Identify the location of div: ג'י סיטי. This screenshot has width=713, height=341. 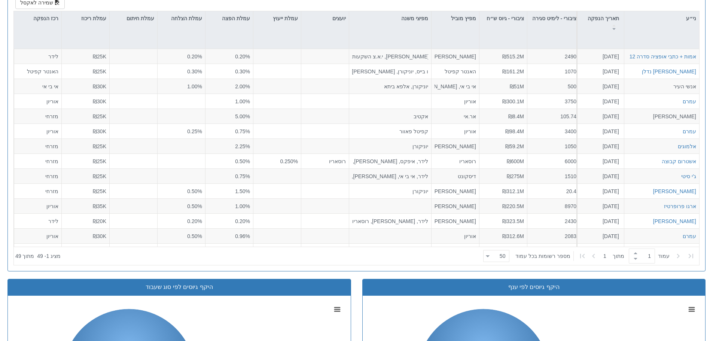
(688, 176).